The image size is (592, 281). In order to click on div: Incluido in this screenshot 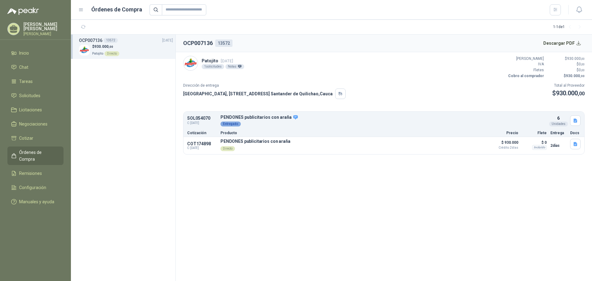, I will do `click(539, 147)`.